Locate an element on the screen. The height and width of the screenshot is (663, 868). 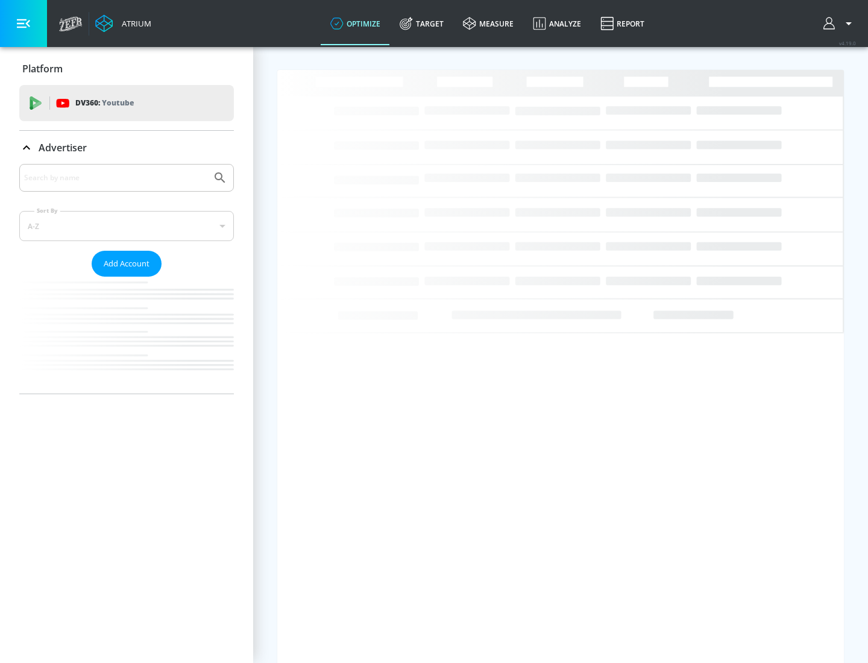
div: A-Z is located at coordinates (127, 226).